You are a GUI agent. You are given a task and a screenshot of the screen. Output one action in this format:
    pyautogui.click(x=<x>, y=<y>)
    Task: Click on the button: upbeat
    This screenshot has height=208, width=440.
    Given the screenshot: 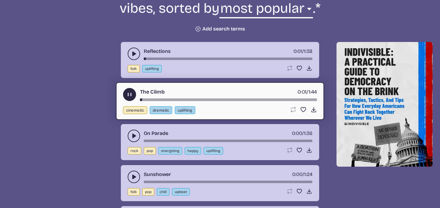 What is the action you would take?
    pyautogui.click(x=181, y=191)
    